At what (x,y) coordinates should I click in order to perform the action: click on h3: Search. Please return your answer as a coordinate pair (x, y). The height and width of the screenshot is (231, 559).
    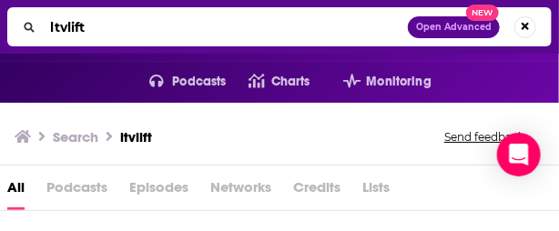
    Looking at the image, I should click on (76, 137).